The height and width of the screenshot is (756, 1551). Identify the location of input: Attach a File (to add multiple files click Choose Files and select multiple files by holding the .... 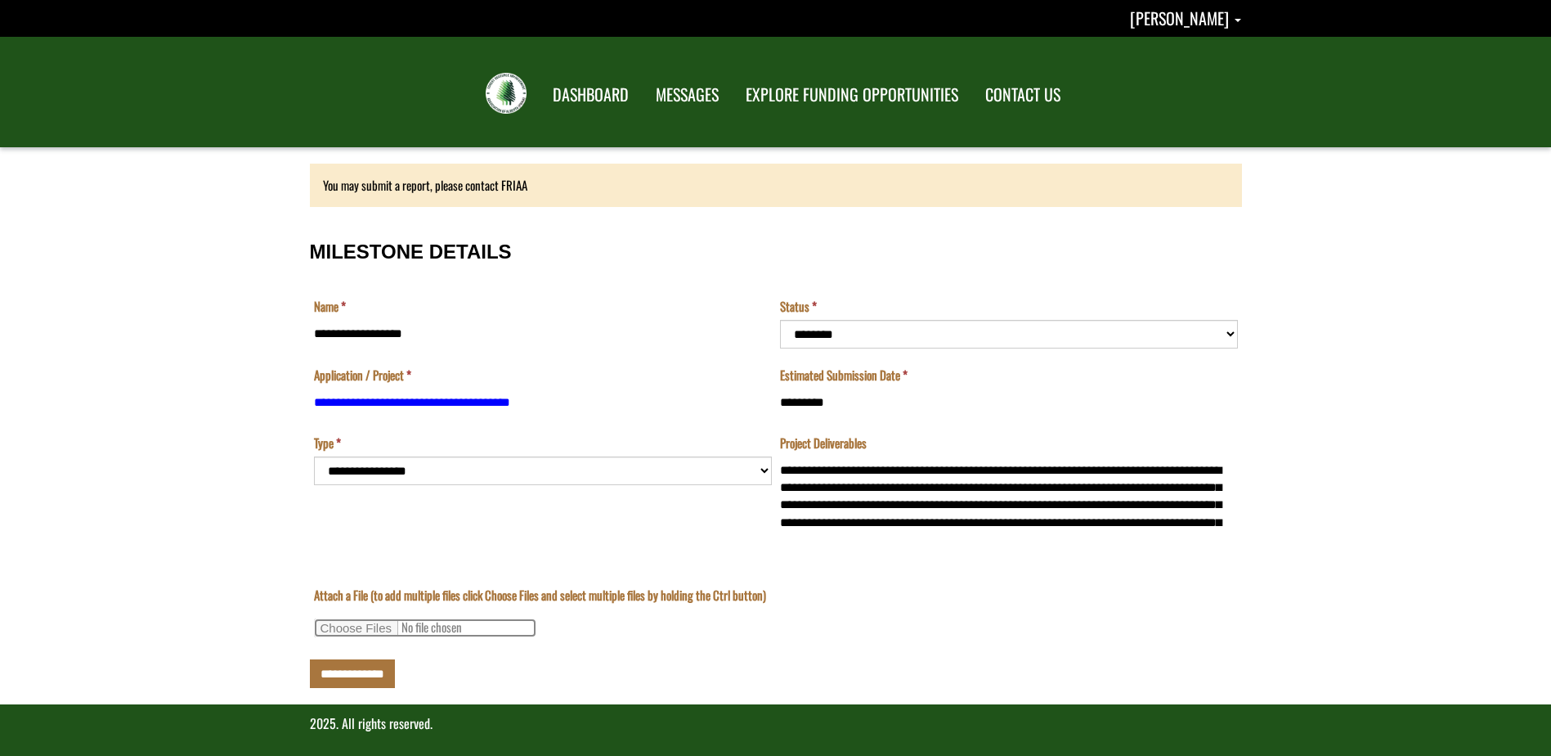
(425, 627).